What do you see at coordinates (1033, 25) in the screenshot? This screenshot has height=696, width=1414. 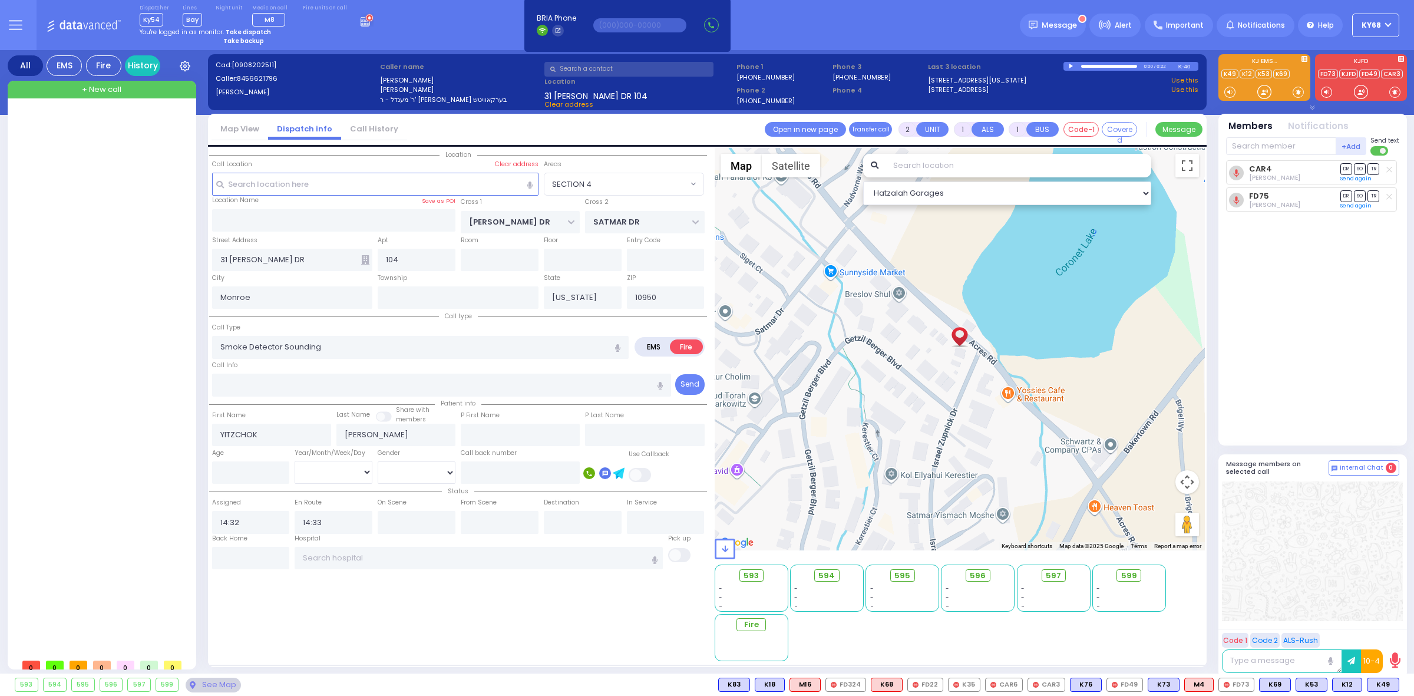 I see `img: message.svg` at bounding box center [1033, 25].